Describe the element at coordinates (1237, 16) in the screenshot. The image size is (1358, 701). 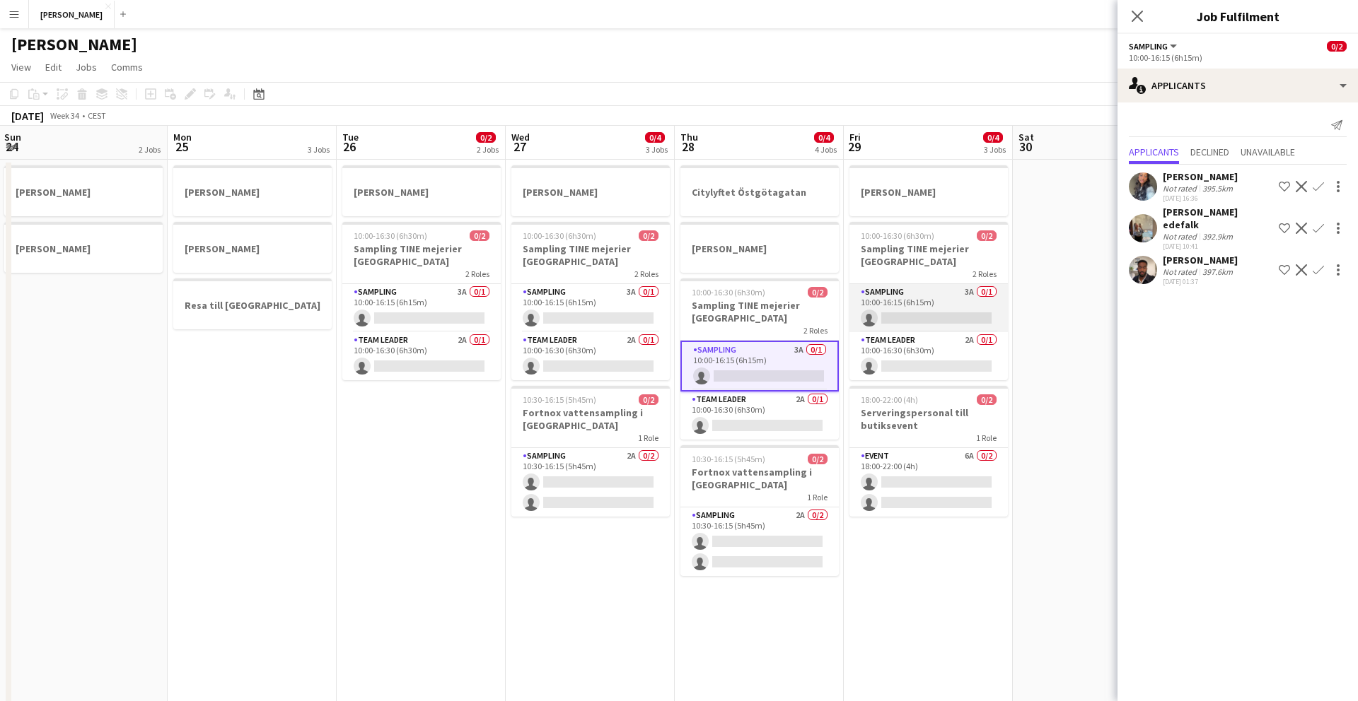
I see `h3: Job Fulfilment` at that location.